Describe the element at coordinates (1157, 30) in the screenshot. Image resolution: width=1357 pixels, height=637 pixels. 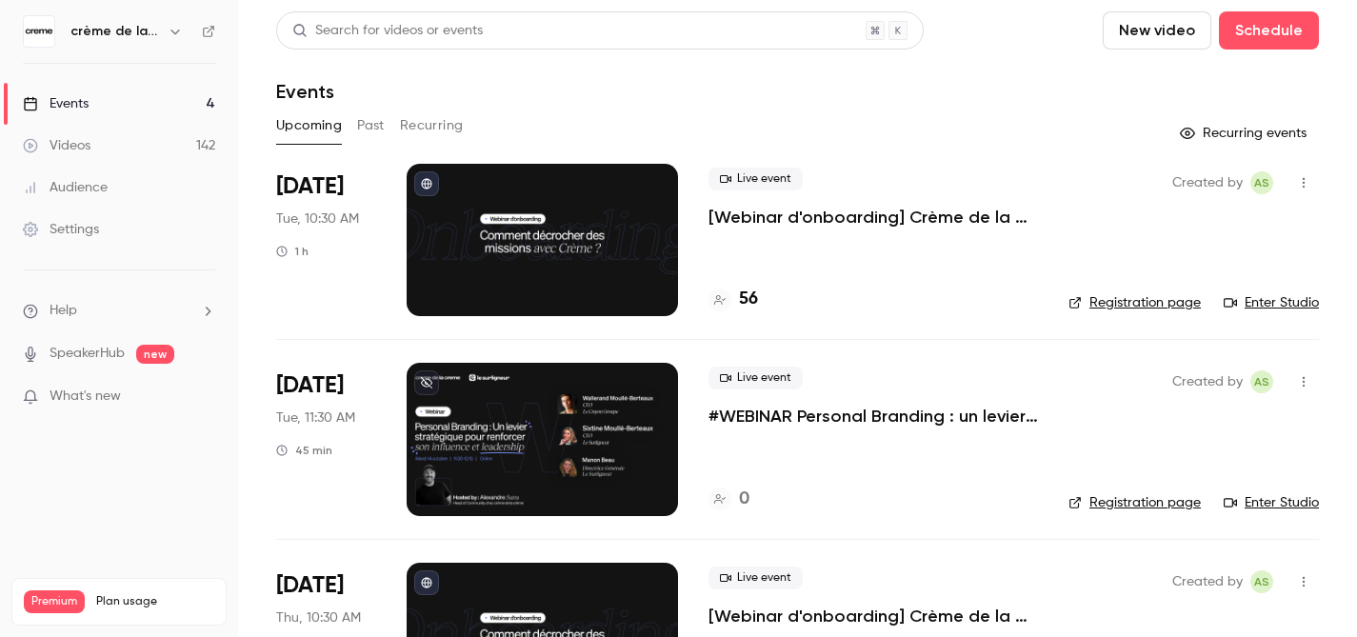
I see `button: New video` at that location.